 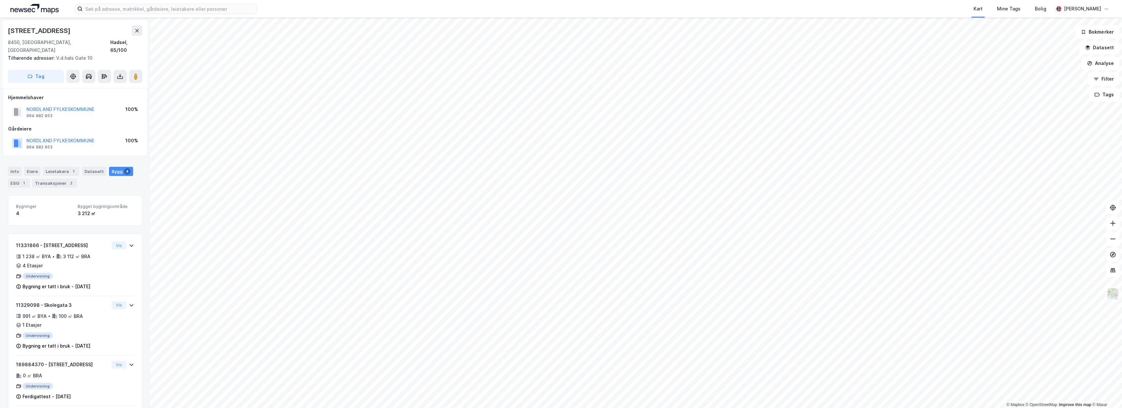 What do you see at coordinates (106, 206) in the screenshot?
I see `span: Bygget bygningsområde` at bounding box center [106, 206].